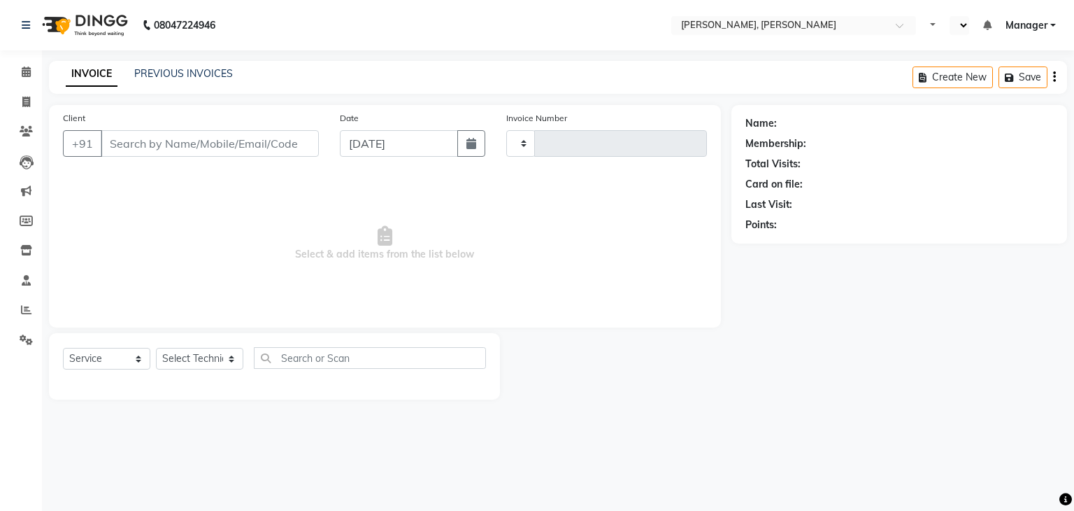 This screenshot has height=511, width=1074. Describe the element at coordinates (776, 143) in the screenshot. I see `div: Membership:` at that location.